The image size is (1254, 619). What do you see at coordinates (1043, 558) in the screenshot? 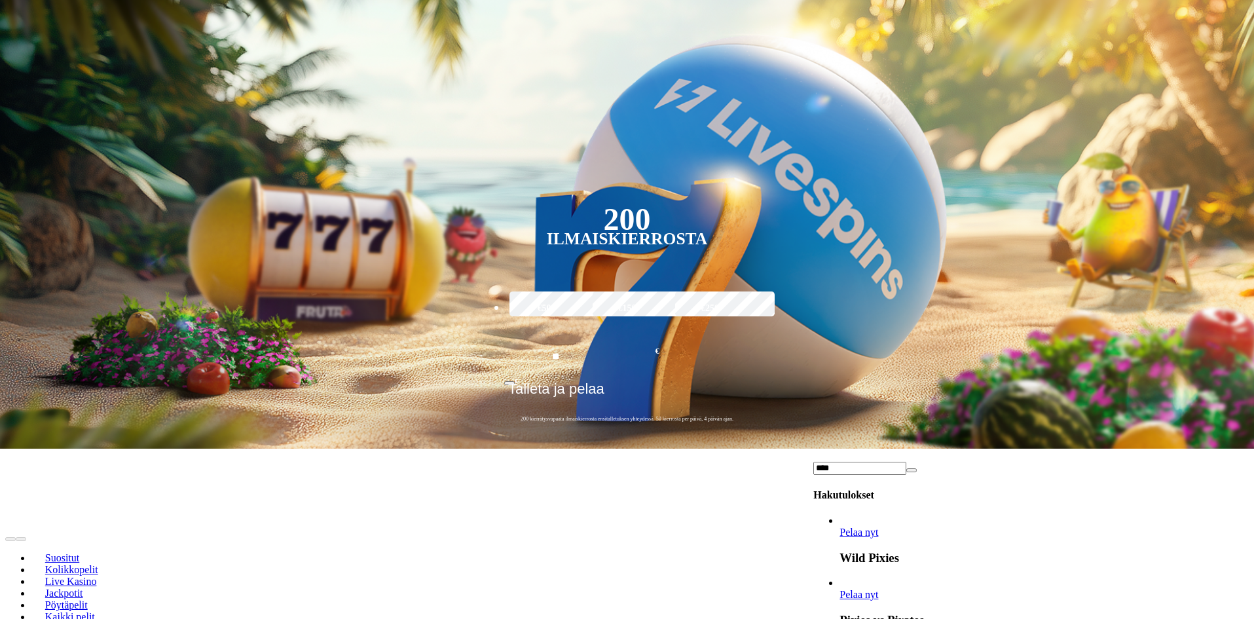
I see `h3: Wild Pixies` at bounding box center [1043, 558].